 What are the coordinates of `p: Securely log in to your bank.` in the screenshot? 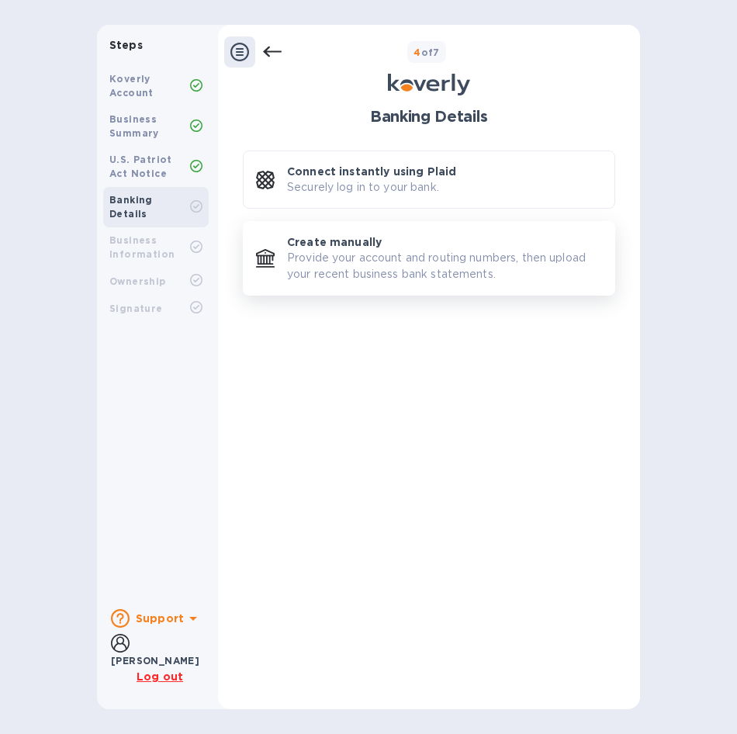 It's located at (363, 187).